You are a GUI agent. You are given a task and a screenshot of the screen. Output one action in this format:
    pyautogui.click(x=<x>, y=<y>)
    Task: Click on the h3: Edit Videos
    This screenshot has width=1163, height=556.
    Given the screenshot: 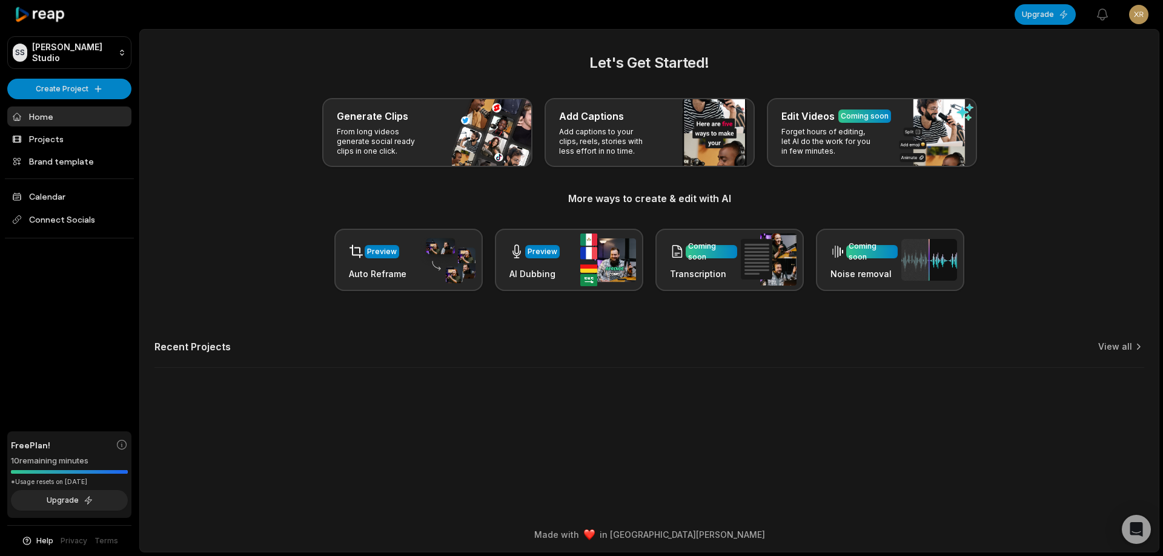 What is the action you would take?
    pyautogui.click(x=808, y=116)
    